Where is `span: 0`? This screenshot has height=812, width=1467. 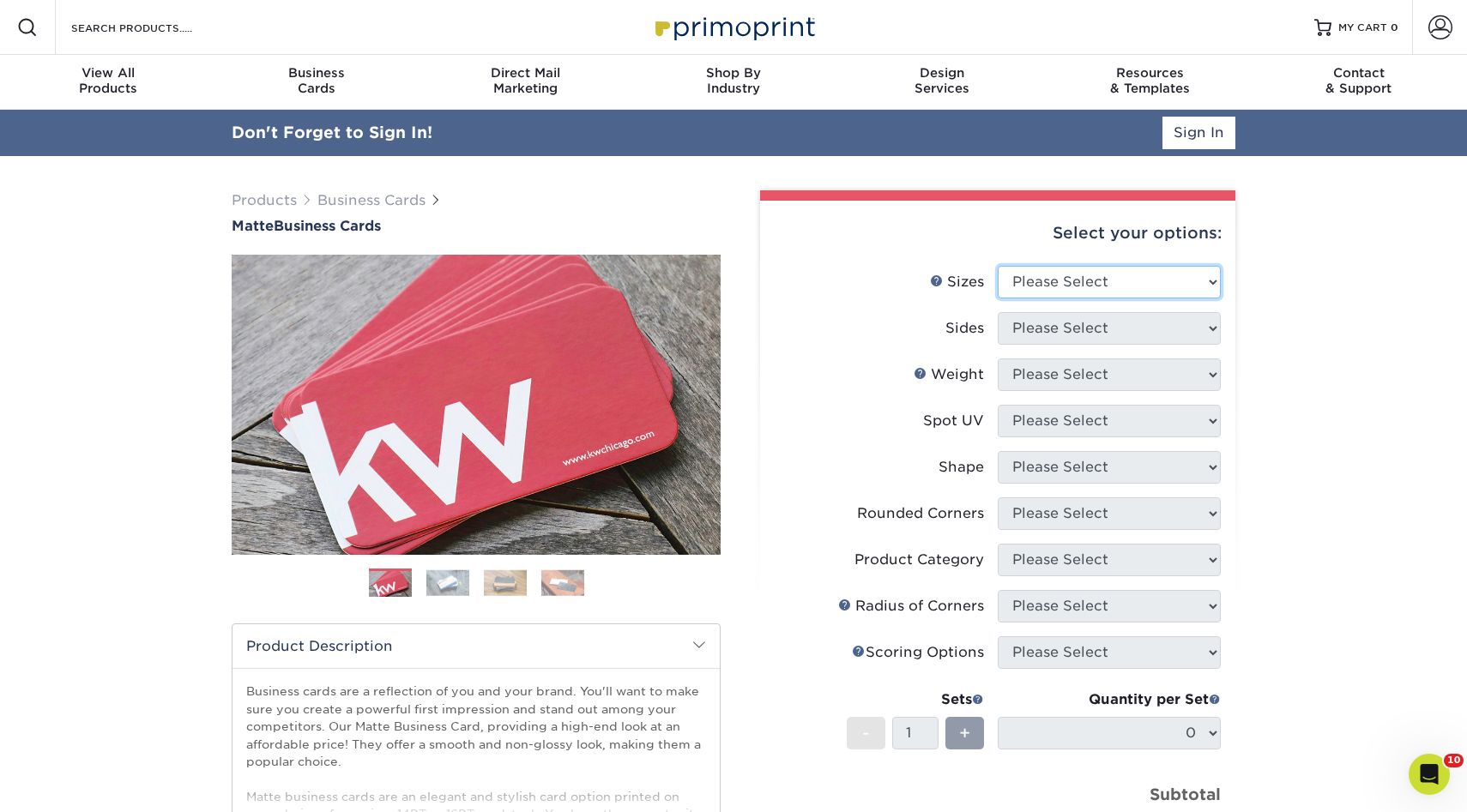 span: 0 is located at coordinates (1394, 27).